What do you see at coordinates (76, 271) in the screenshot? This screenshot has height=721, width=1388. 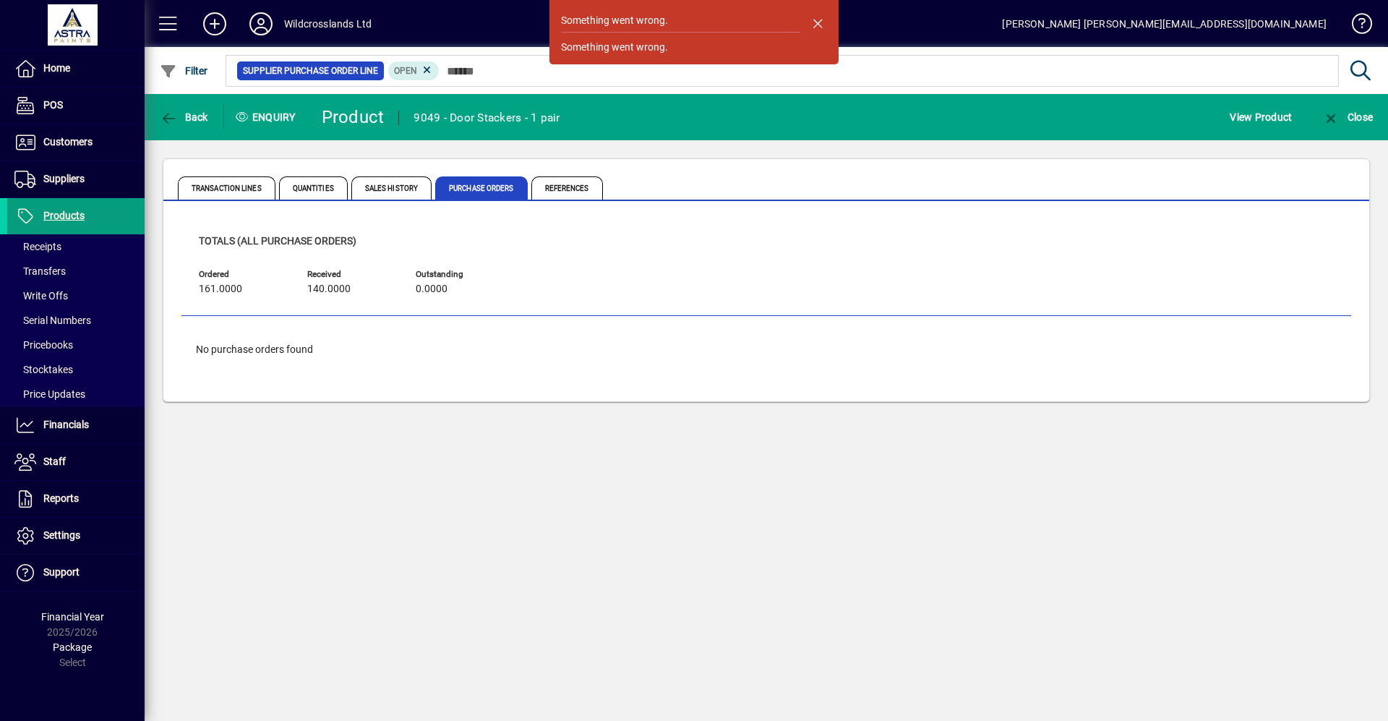 I see `a: Transfers` at bounding box center [76, 271].